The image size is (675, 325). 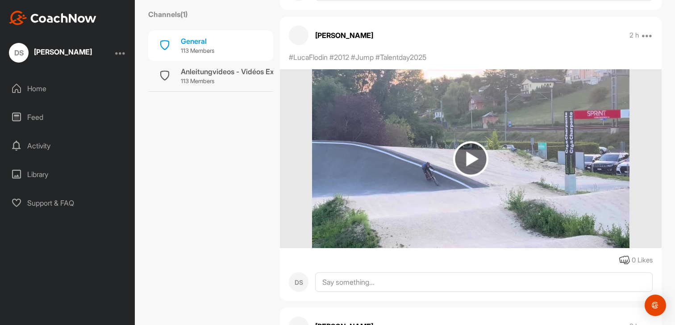 I want to click on p: #LucaFlodin #2012 #Jump #Talentday2025, so click(x=358, y=57).